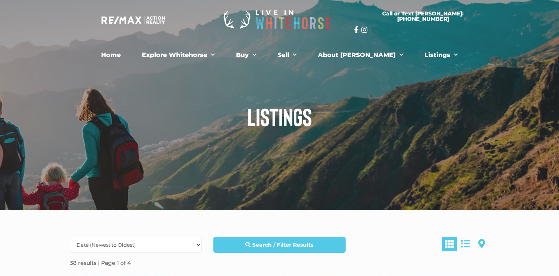 The height and width of the screenshot is (276, 559). What do you see at coordinates (280, 116) in the screenshot?
I see `h1: Listings` at bounding box center [280, 116].